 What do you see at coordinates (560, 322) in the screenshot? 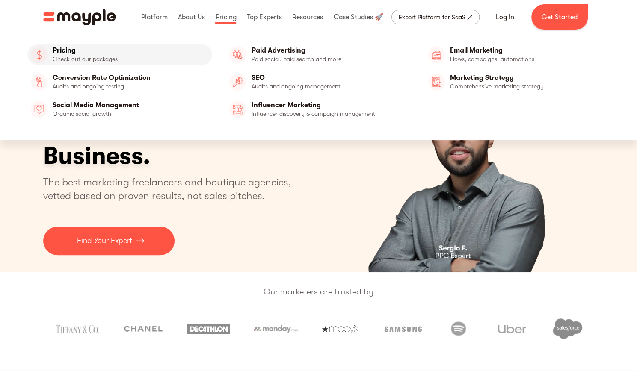
I see `div: Chat Widget` at bounding box center [560, 322].